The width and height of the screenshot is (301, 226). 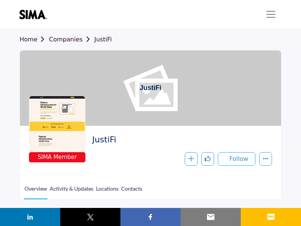 I want to click on img: twitter sharing button, so click(x=90, y=217).